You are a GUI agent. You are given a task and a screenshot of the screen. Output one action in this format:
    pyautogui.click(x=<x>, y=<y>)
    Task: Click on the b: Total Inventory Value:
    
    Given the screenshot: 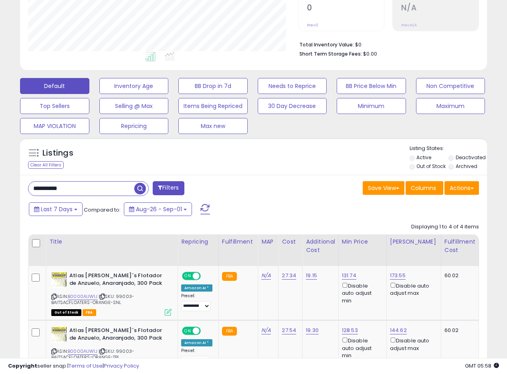 What is the action you would take?
    pyautogui.click(x=326, y=44)
    